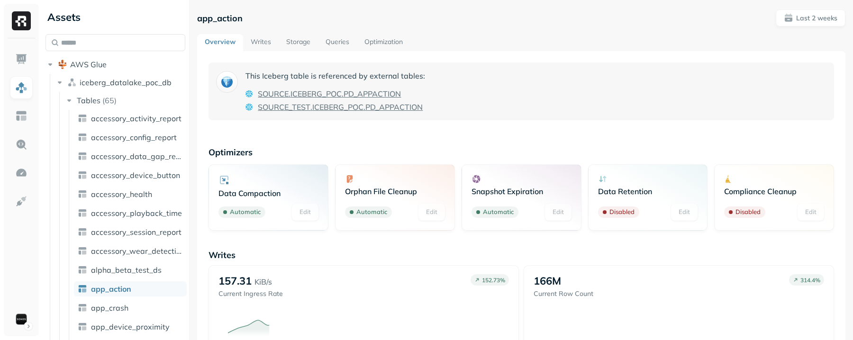 This screenshot has width=853, height=340. Describe the element at coordinates (137, 156) in the screenshot. I see `span: accessory_data_gap_report` at that location.